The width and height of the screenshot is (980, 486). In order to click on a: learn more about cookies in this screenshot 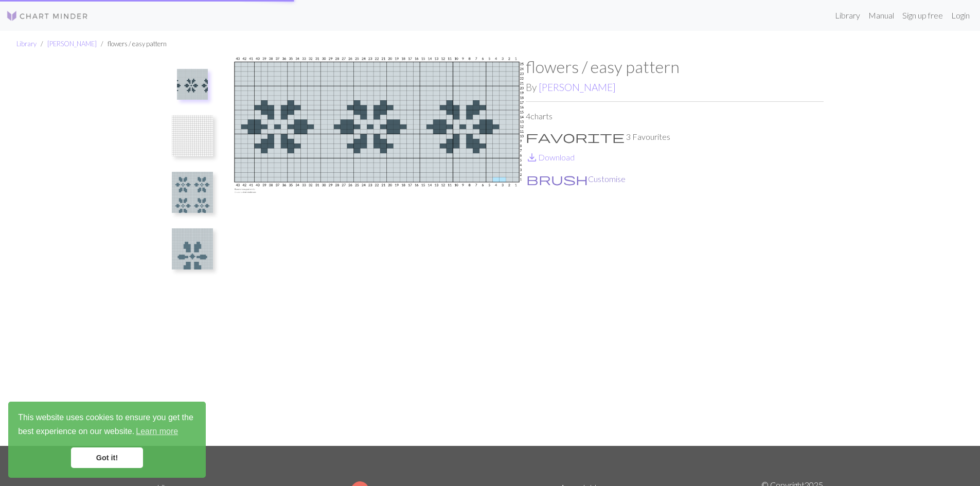, I will do `click(157, 431)`.